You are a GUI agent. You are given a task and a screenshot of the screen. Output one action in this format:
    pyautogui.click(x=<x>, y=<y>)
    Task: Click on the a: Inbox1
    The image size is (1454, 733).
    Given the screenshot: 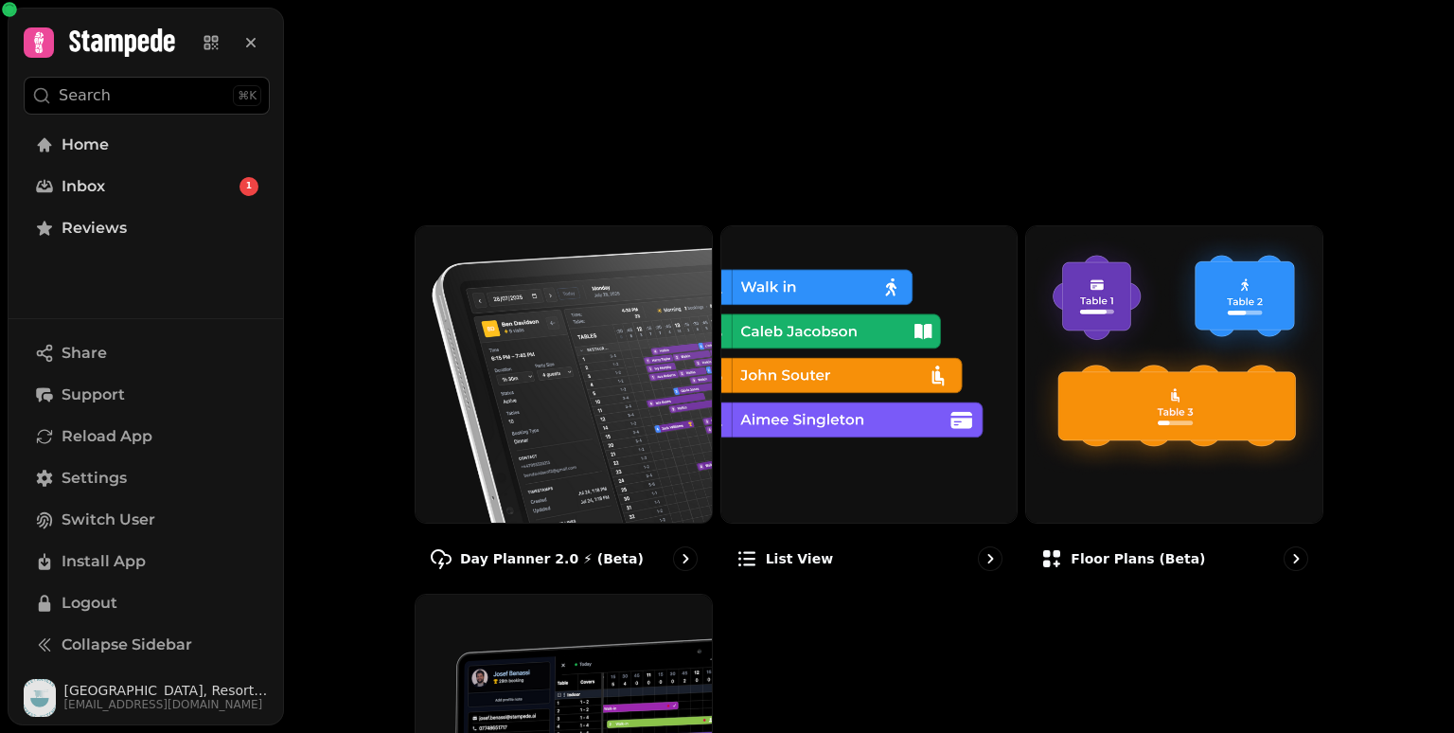 What is the action you would take?
    pyautogui.click(x=147, y=186)
    